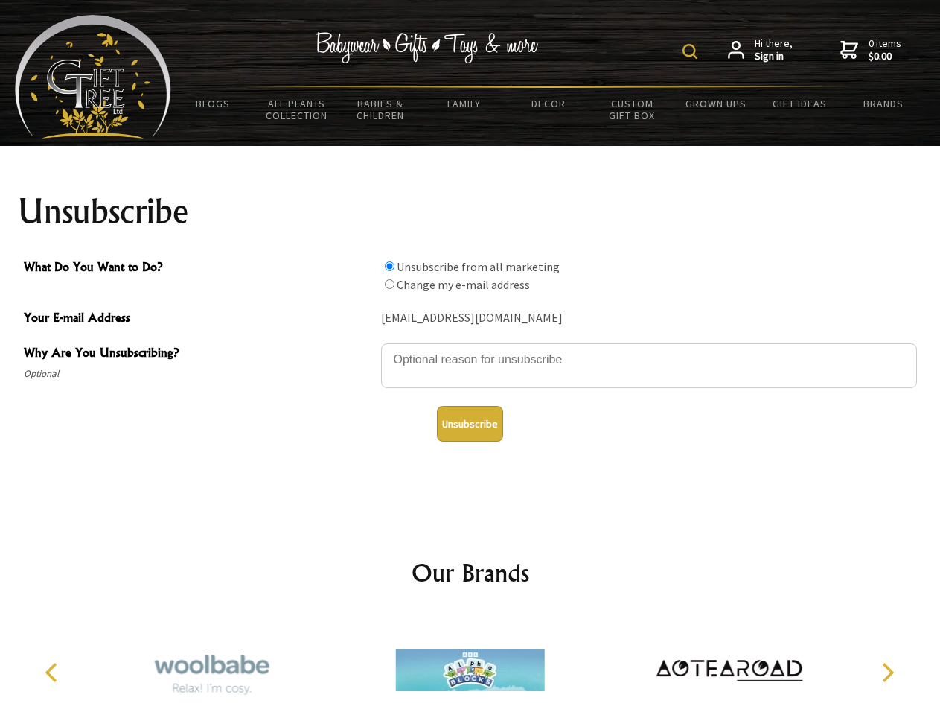 This screenshot has width=940, height=715. I want to click on img: Babywear - Gifts - Toys & more, so click(427, 48).